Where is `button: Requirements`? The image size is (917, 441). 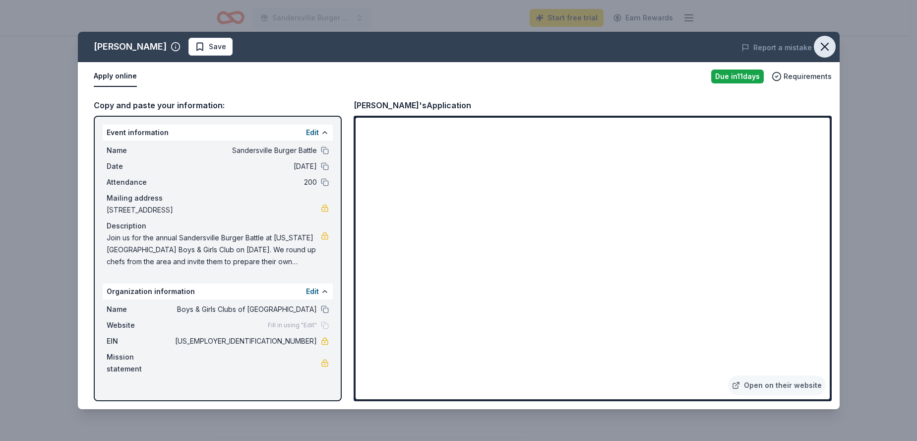
button: Requirements is located at coordinates (802, 76).